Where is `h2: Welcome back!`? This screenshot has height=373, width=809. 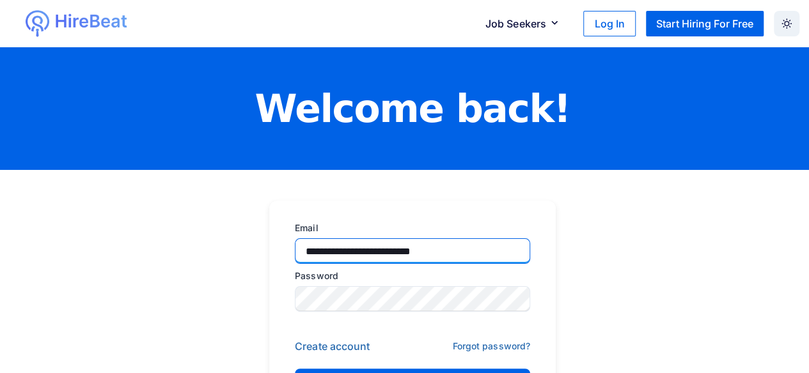 h2: Welcome back! is located at coordinates (412, 109).